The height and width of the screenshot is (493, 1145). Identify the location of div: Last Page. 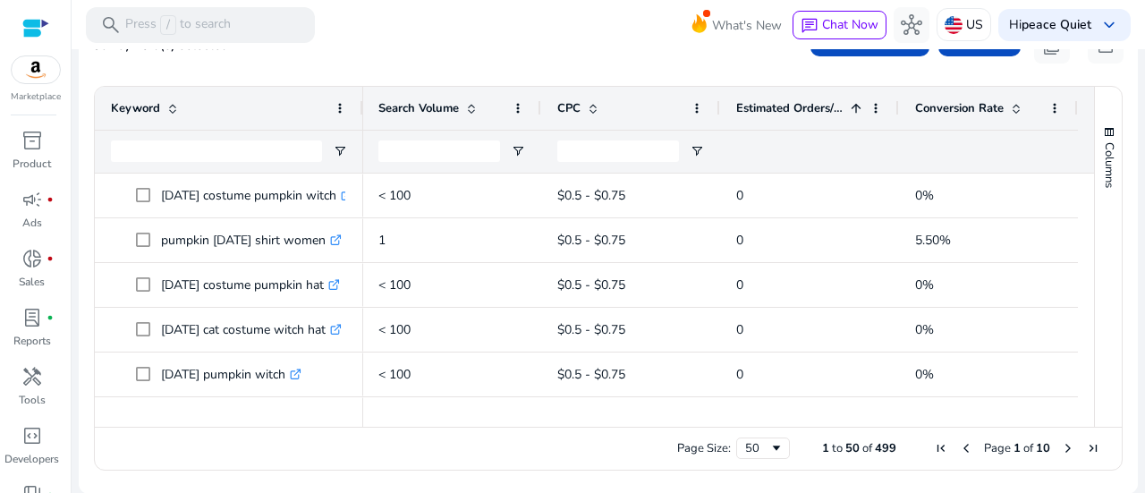
(1093, 448).